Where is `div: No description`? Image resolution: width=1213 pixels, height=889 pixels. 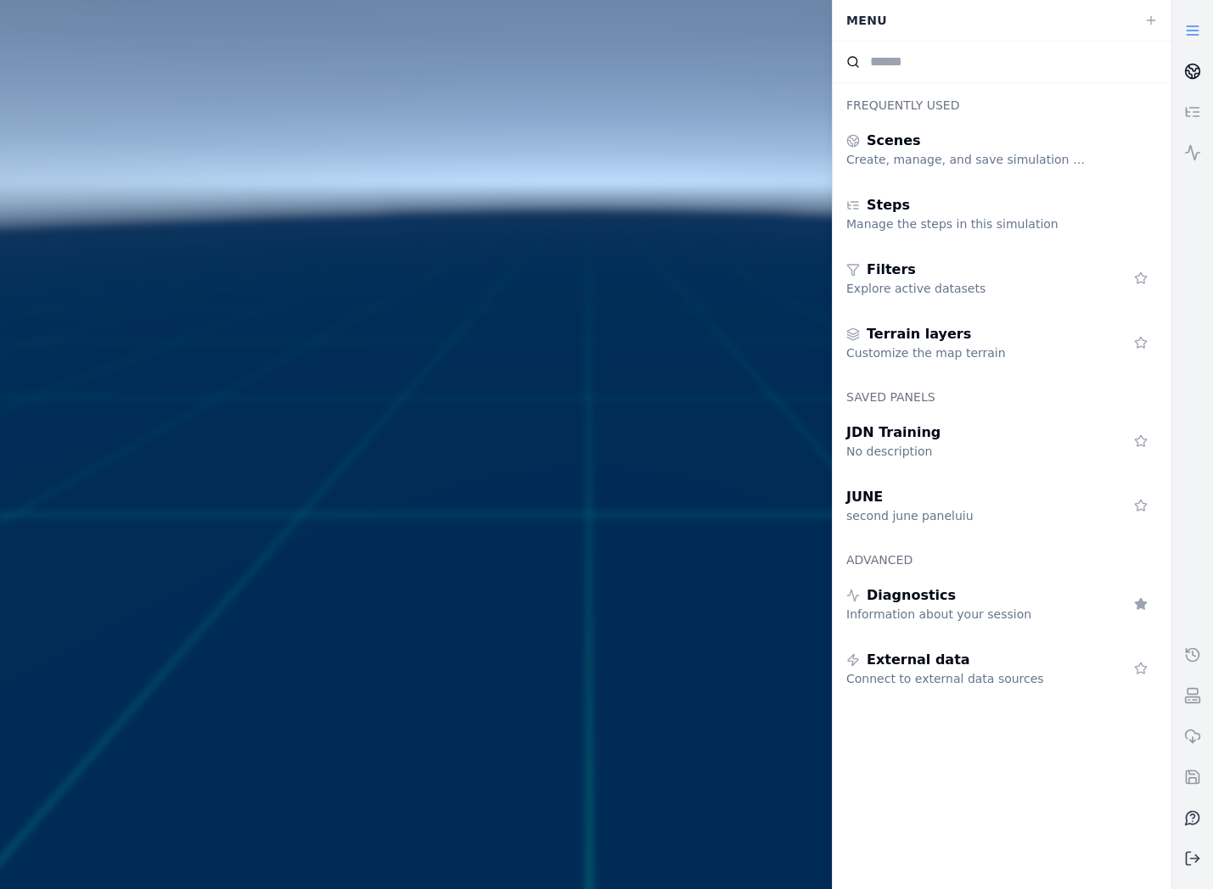
div: No description is located at coordinates (968, 451).